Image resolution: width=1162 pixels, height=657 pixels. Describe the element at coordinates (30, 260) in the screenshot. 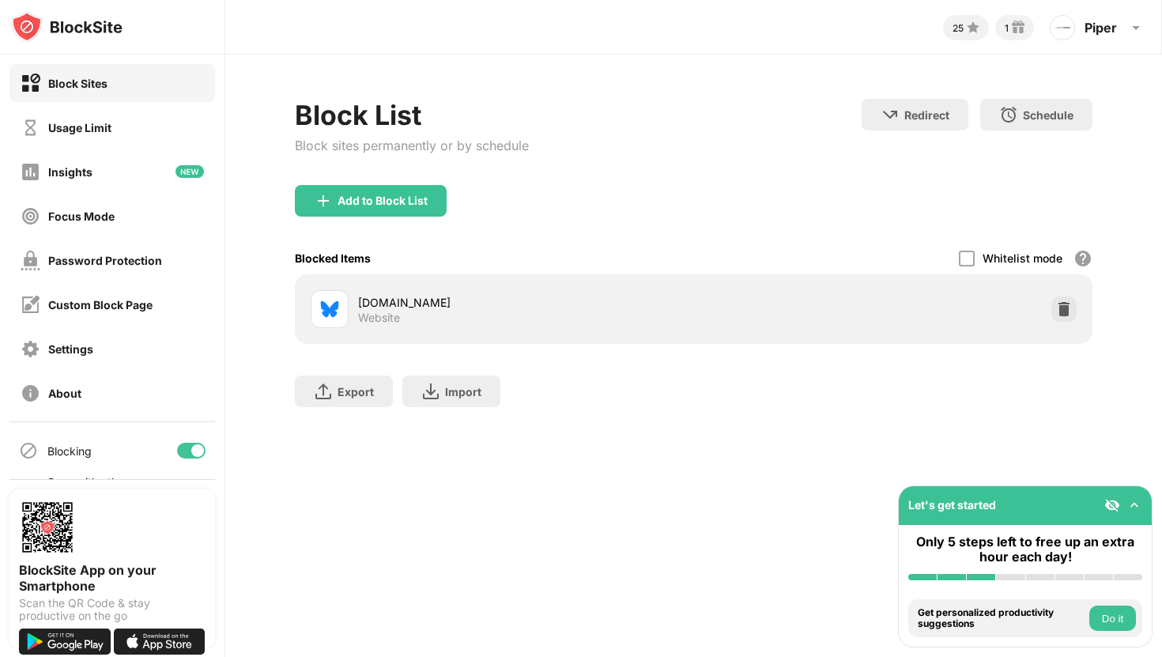

I see `img: password-protection-off.svg` at that location.